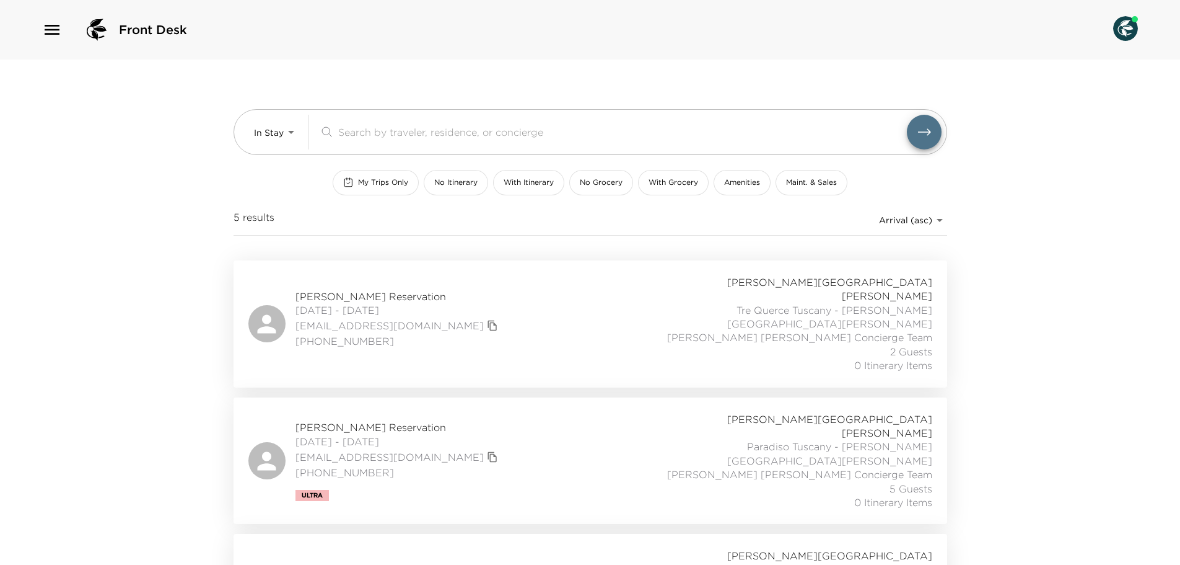  I want to click on button: No Itinerary, so click(456, 182).